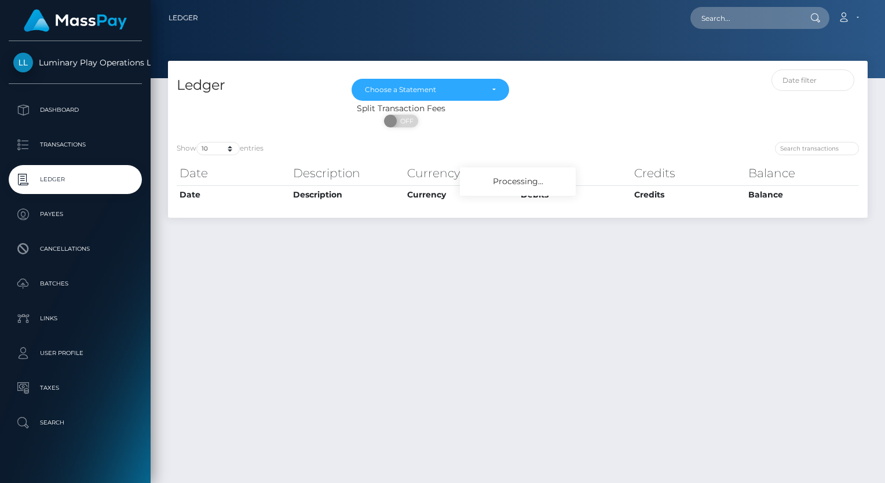  What do you see at coordinates (813, 80) in the screenshot?
I see `input: Date filter` at bounding box center [813, 80].